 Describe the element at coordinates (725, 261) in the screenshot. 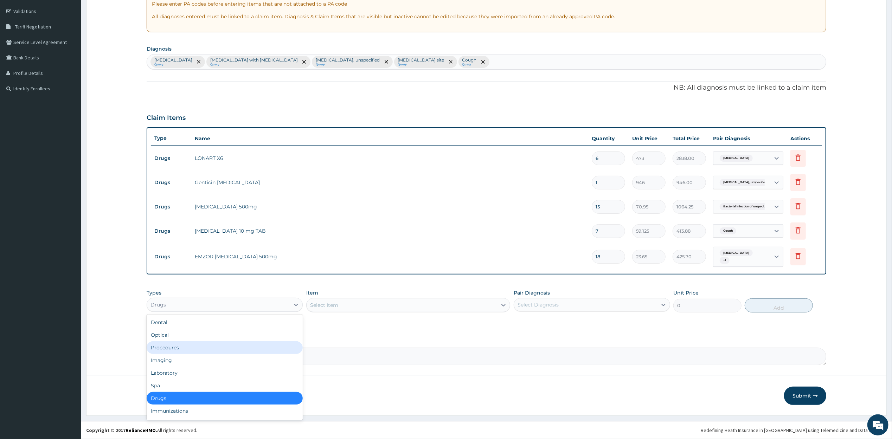

I see `span: + 1` at that location.